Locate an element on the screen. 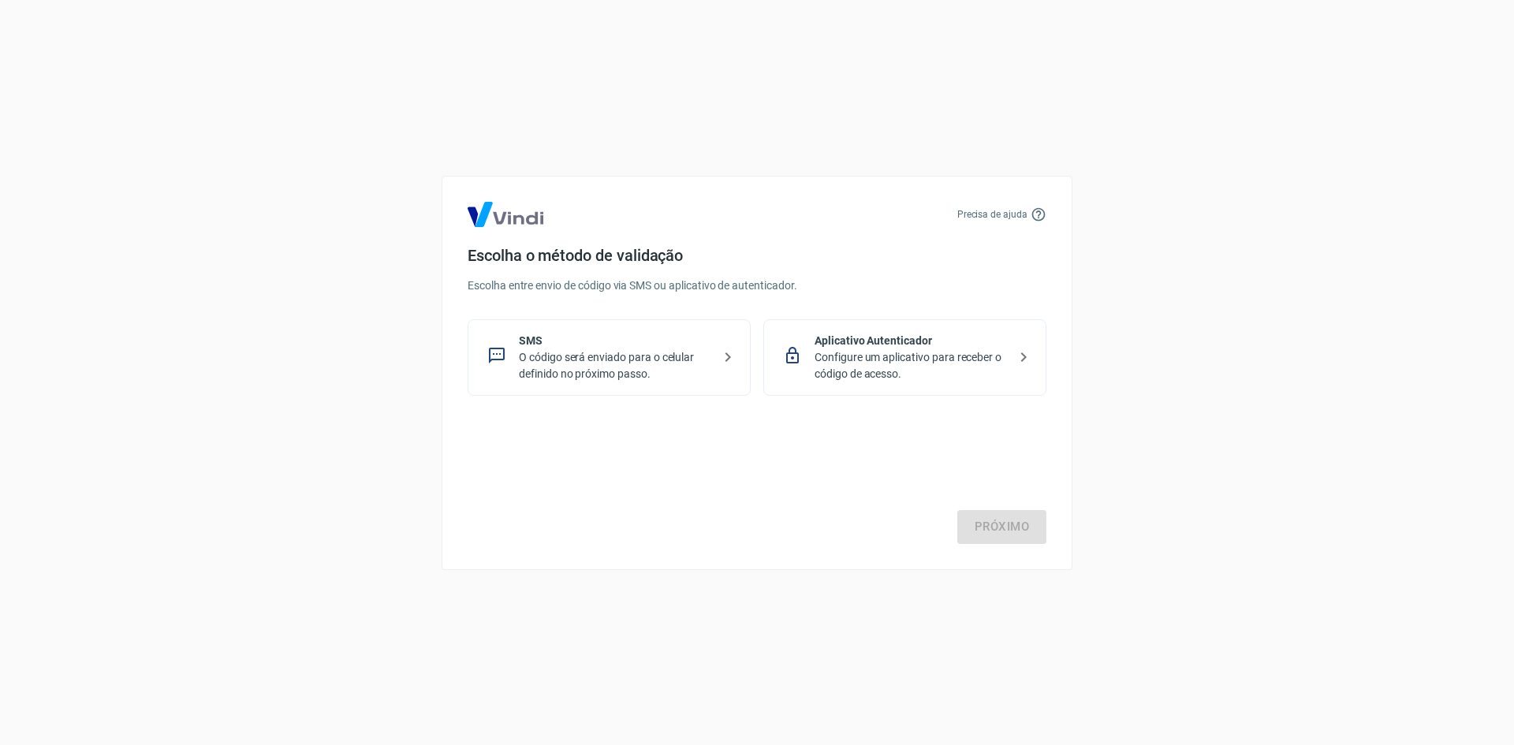  p: Aplicativo Autenticador is located at coordinates (911, 341).